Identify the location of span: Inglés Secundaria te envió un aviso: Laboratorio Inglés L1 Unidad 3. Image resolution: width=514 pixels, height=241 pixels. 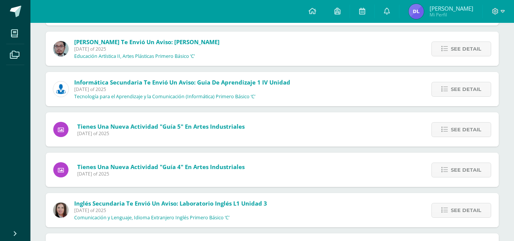
(171, 203).